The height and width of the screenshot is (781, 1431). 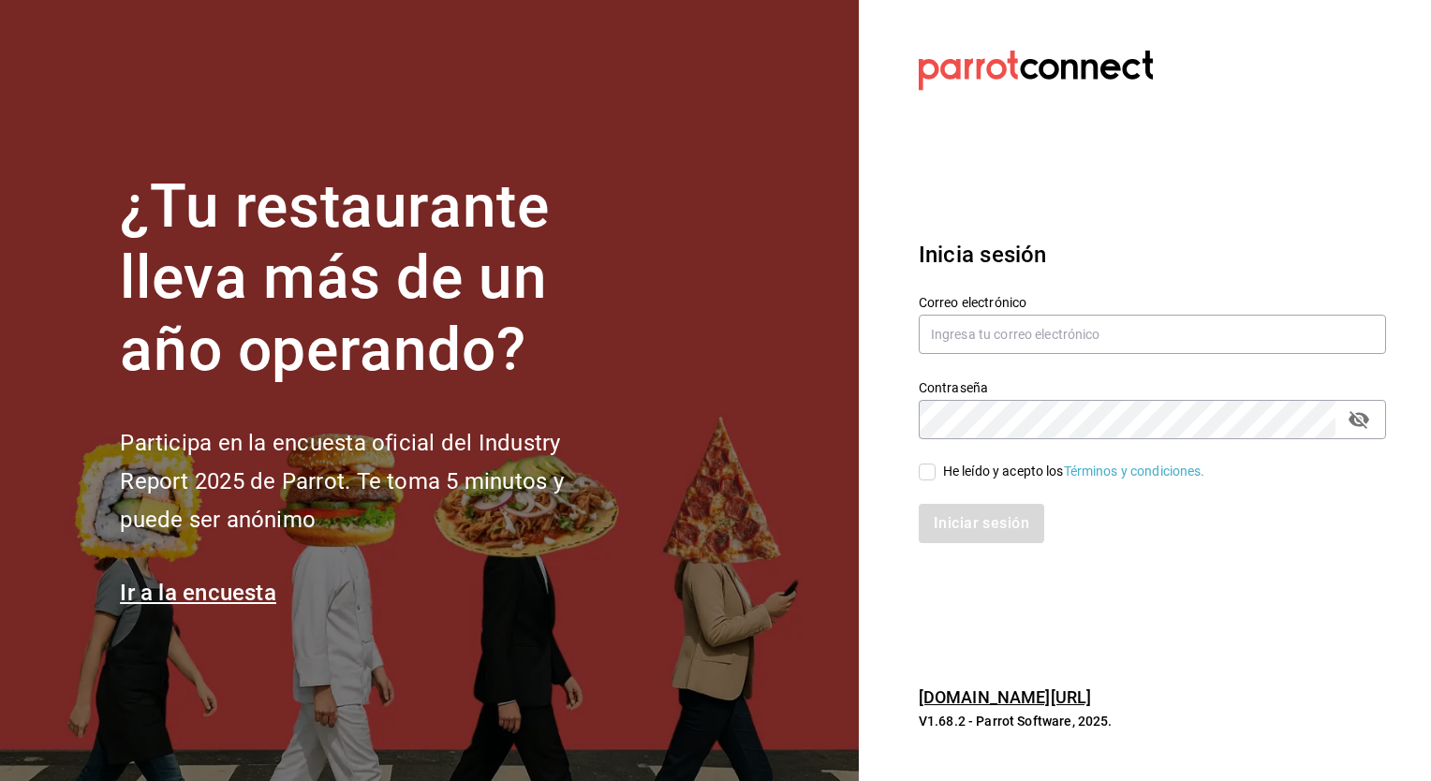 What do you see at coordinates (198, 593) in the screenshot?
I see `a: Ir a la encuesta` at bounding box center [198, 593].